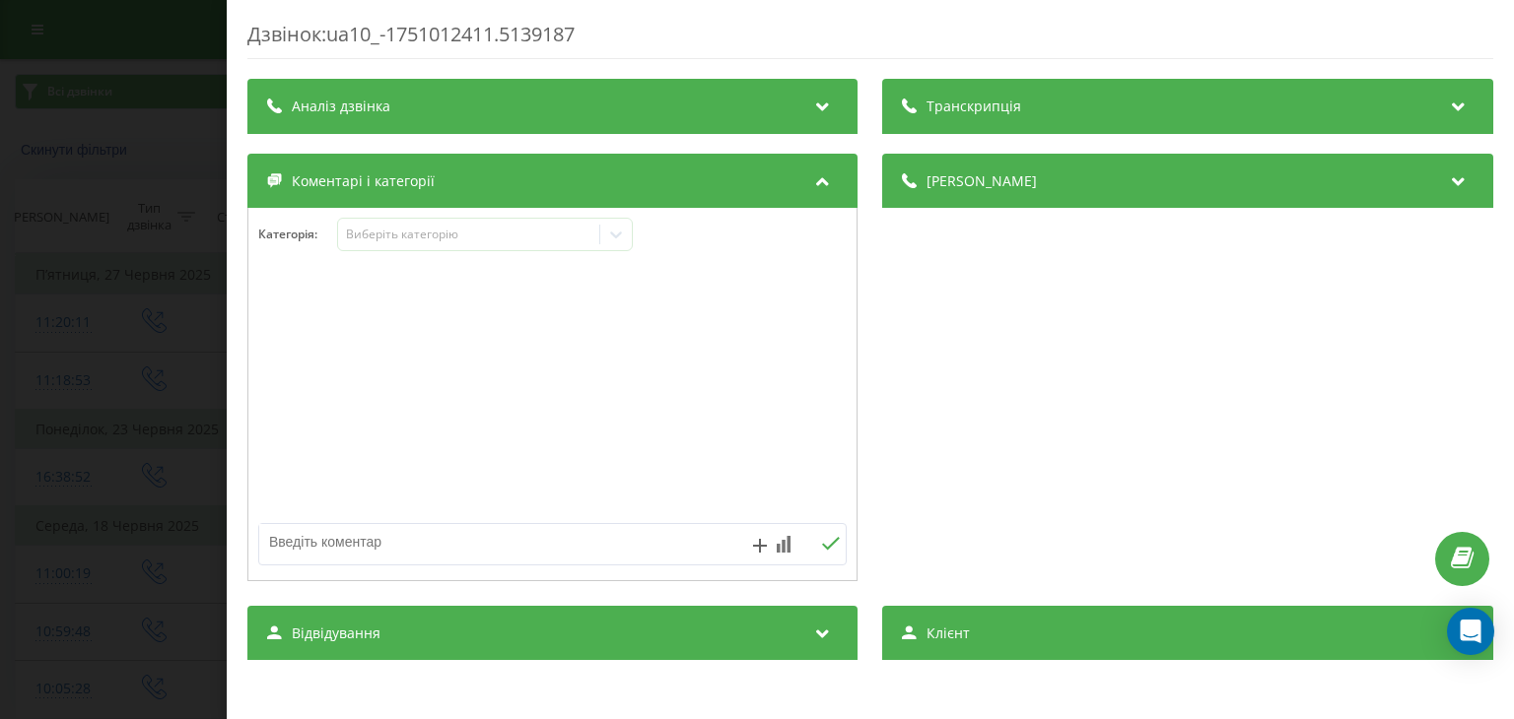 This screenshot has width=1514, height=719. Describe the element at coordinates (363, 181) in the screenshot. I see `span: Коментарі і категорії` at that location.